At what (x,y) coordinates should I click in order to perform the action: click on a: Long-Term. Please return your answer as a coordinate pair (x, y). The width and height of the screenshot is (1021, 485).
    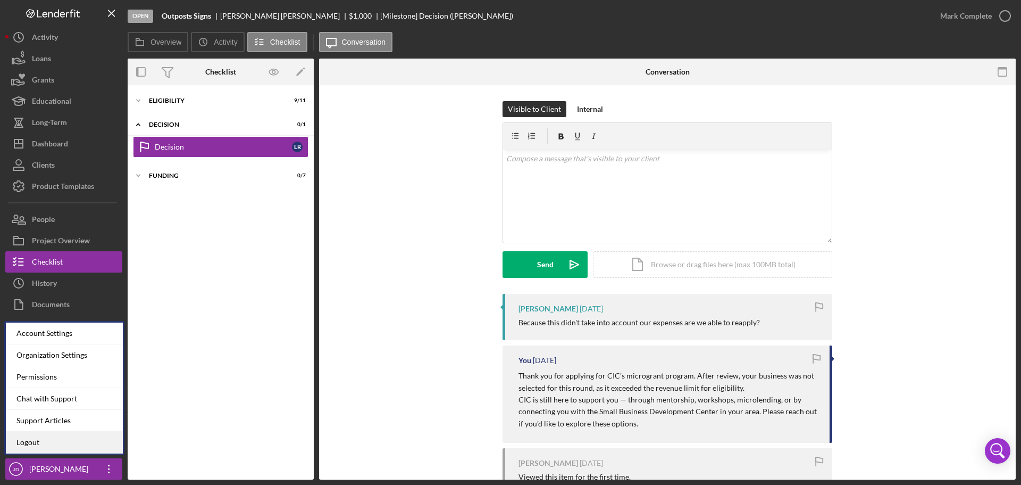
    Looking at the image, I should click on (64, 122).